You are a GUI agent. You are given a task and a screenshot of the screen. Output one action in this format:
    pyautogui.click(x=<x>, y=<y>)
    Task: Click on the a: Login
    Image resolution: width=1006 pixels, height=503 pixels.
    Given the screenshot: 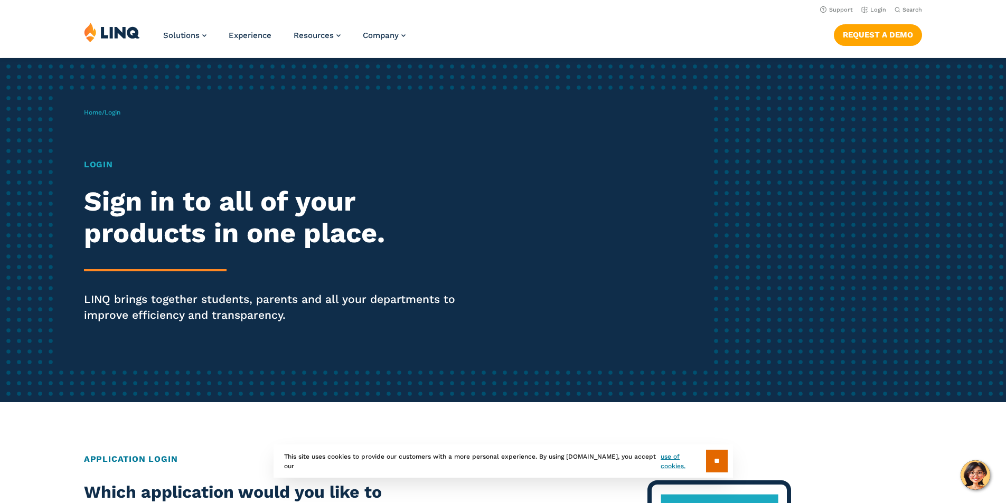 What is the action you would take?
    pyautogui.click(x=873, y=10)
    